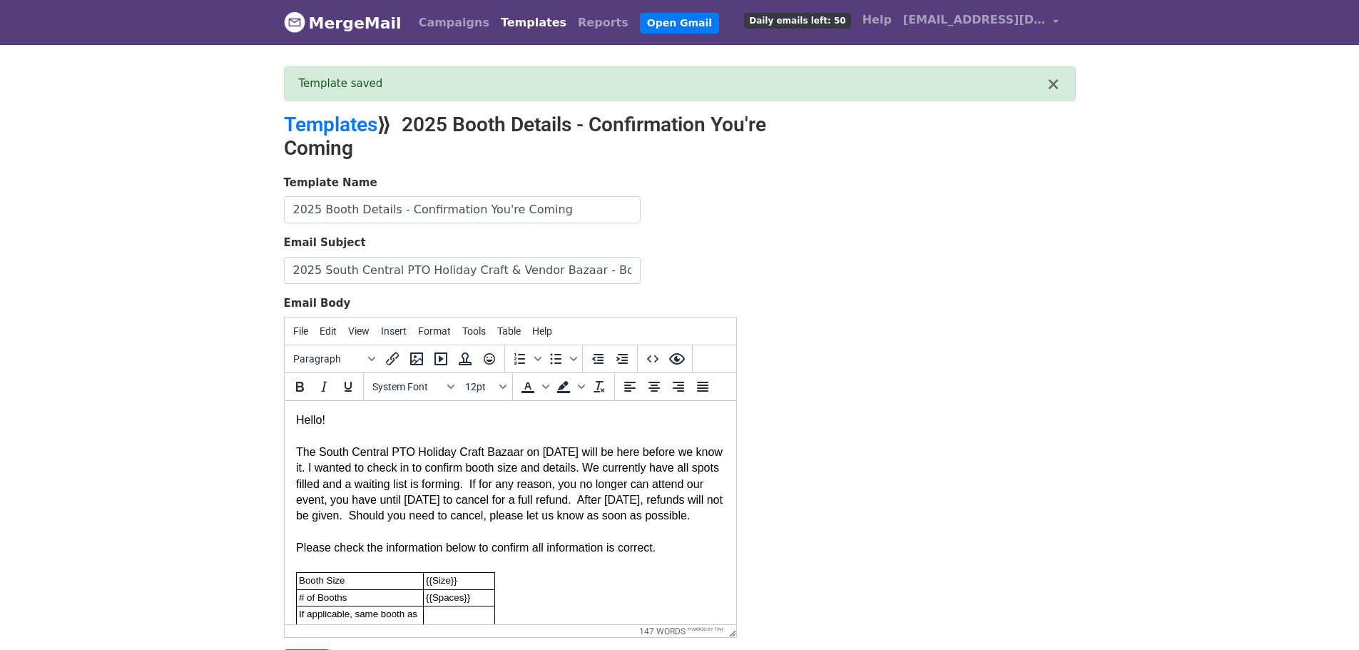 This screenshot has width=1359, height=650. Describe the element at coordinates (509, 331) in the screenshot. I see `span: Table` at that location.